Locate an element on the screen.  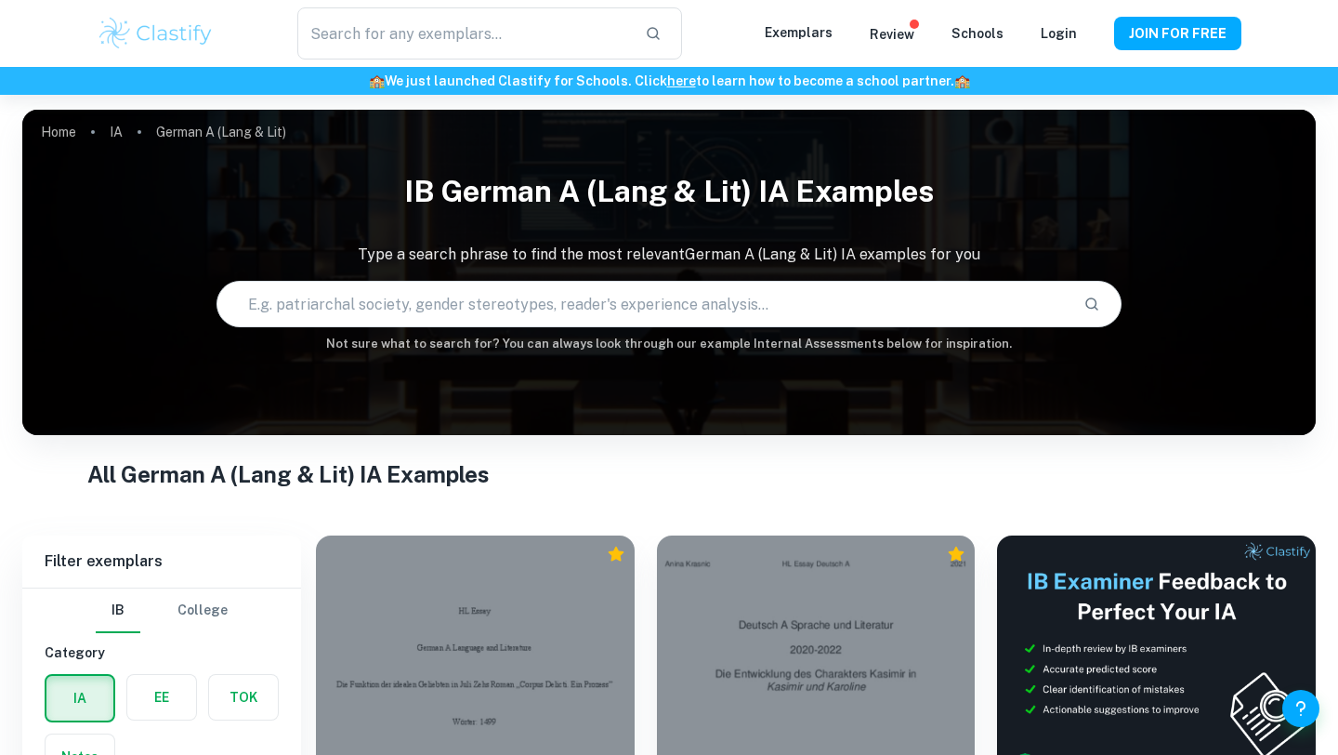
a: Login is located at coordinates (1059, 33).